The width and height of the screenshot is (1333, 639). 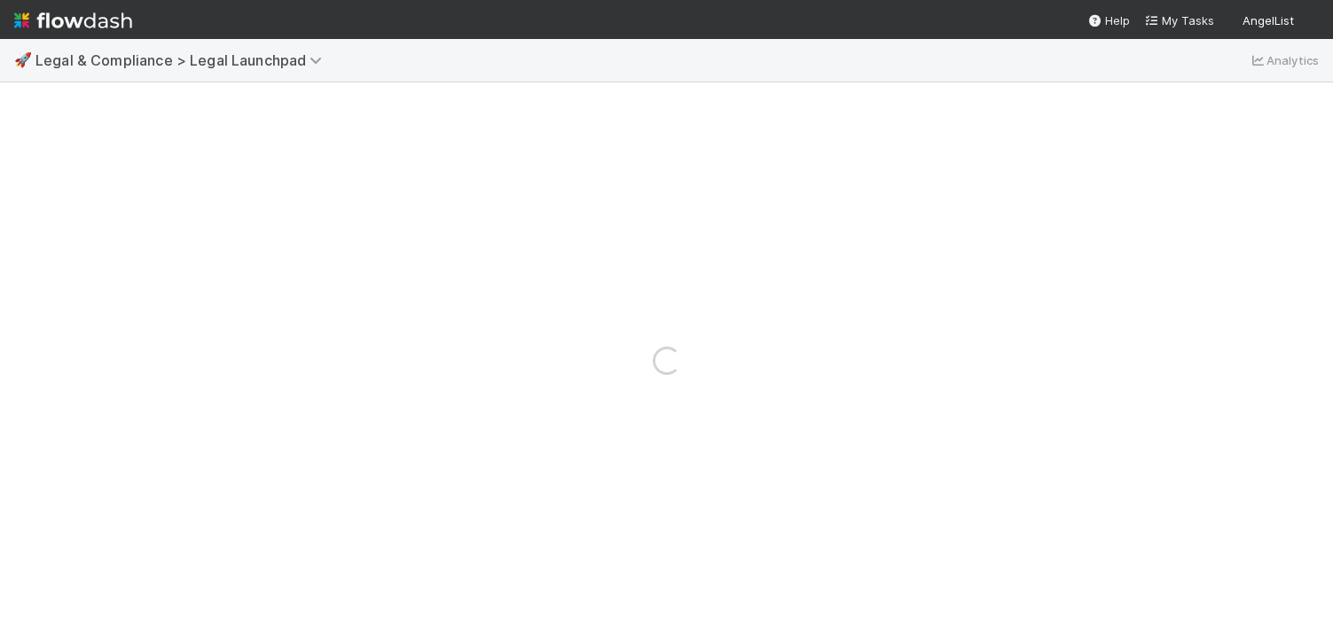 I want to click on img: logo-inverted-e16ddd16eac7371096b0.svg, so click(x=73, y=20).